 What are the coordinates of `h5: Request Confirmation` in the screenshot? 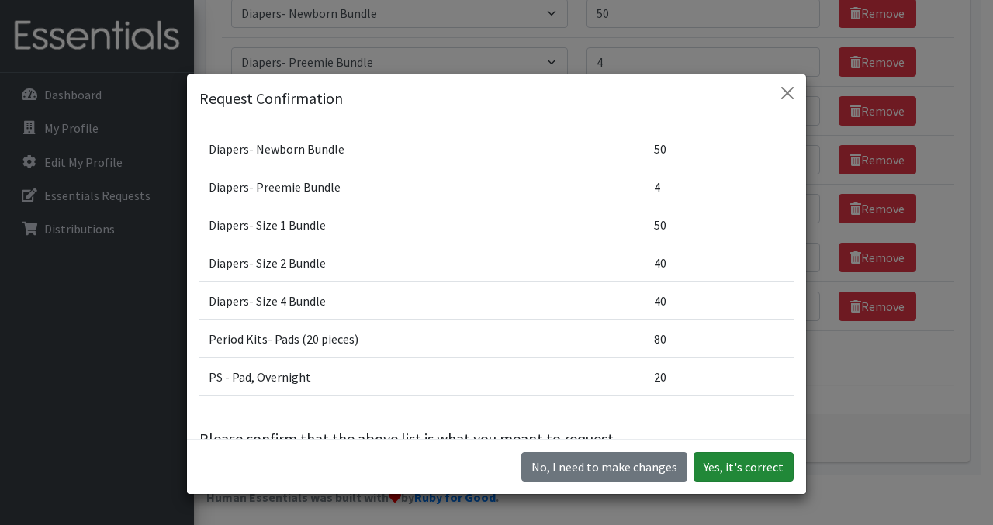 It's located at (271, 98).